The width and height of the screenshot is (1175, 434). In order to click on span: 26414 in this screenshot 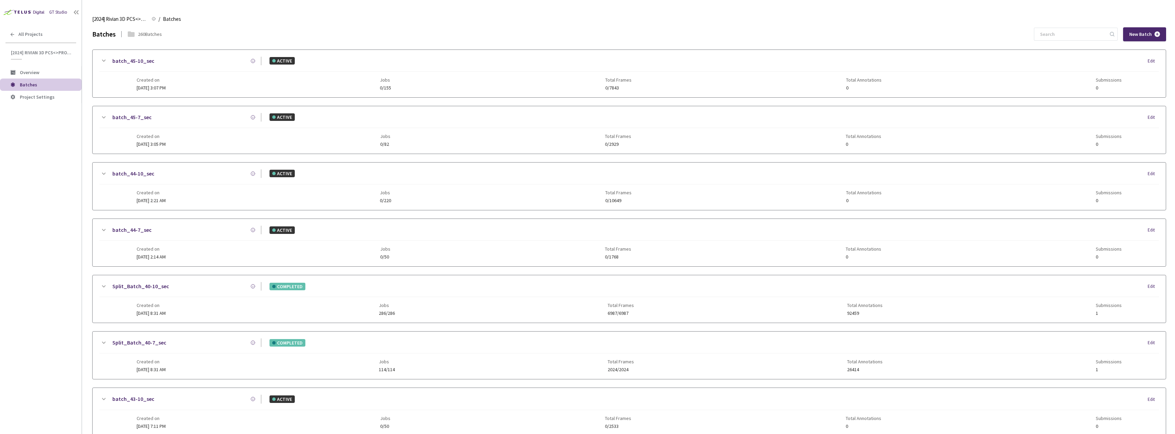, I will do `click(865, 370)`.